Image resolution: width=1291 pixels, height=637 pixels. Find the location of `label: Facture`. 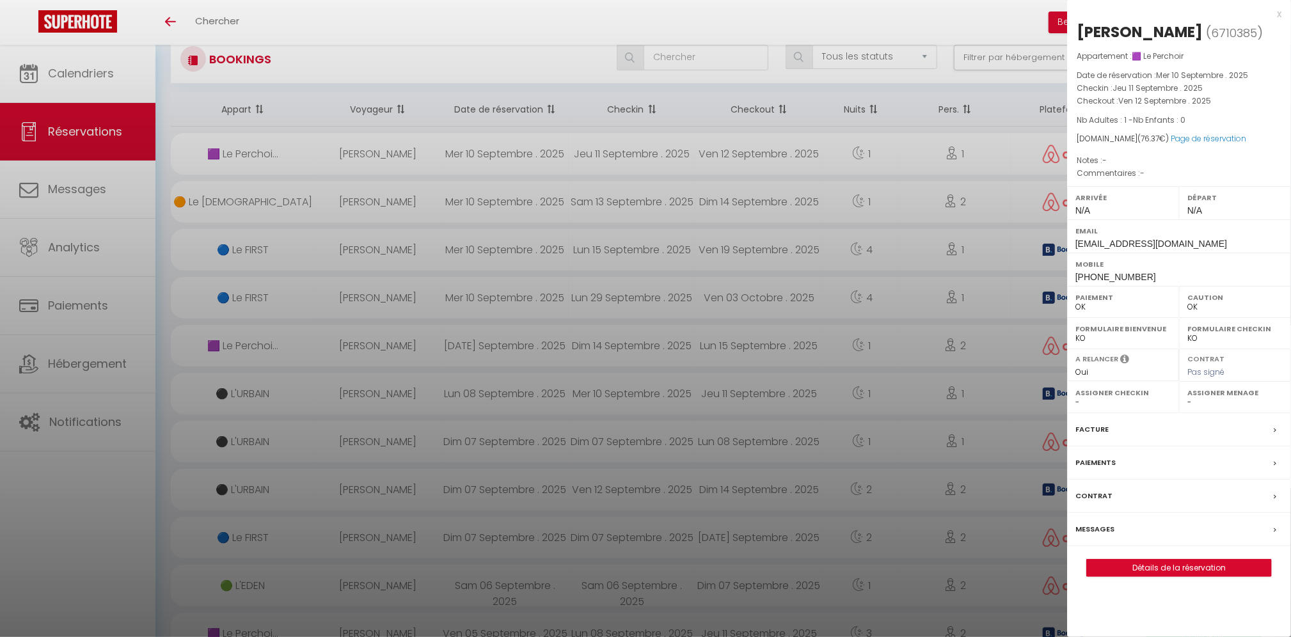

label: Facture is located at coordinates (1092, 429).